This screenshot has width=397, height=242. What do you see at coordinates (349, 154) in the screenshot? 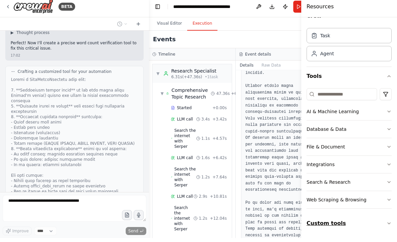
I see `div: Tools` at bounding box center [349, 154].